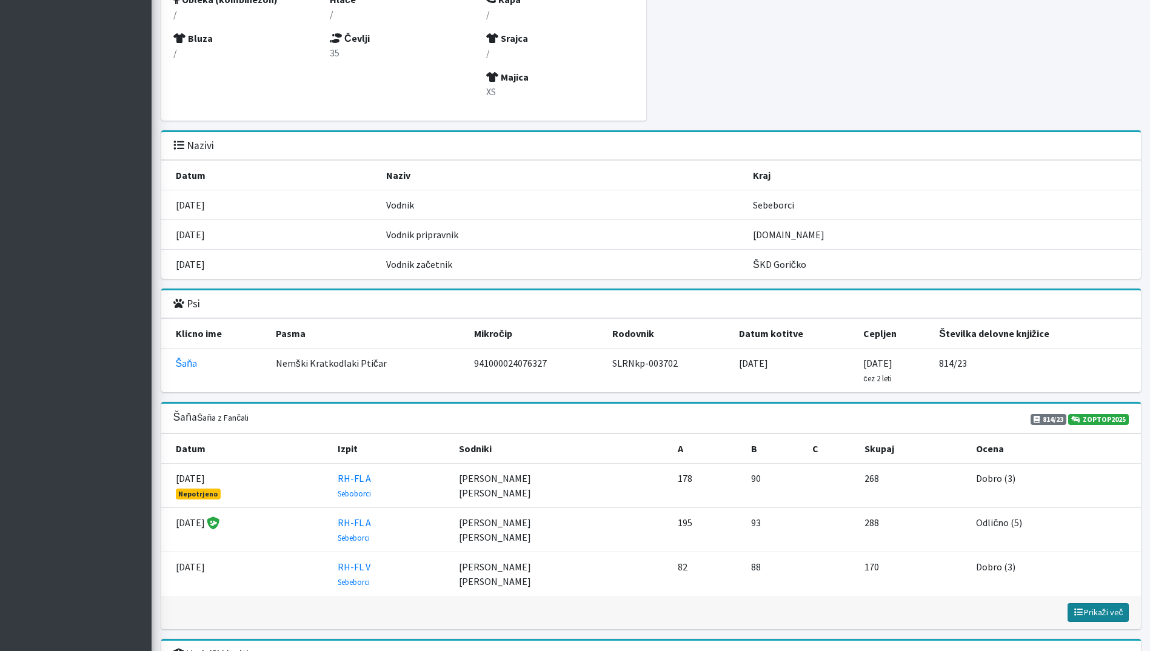 The image size is (1150, 651). Describe the element at coordinates (831, 449) in the screenshot. I see `th: C` at that location.